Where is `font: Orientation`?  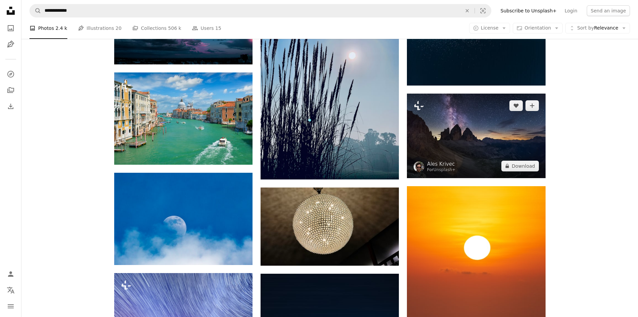 font: Orientation is located at coordinates (538, 28).